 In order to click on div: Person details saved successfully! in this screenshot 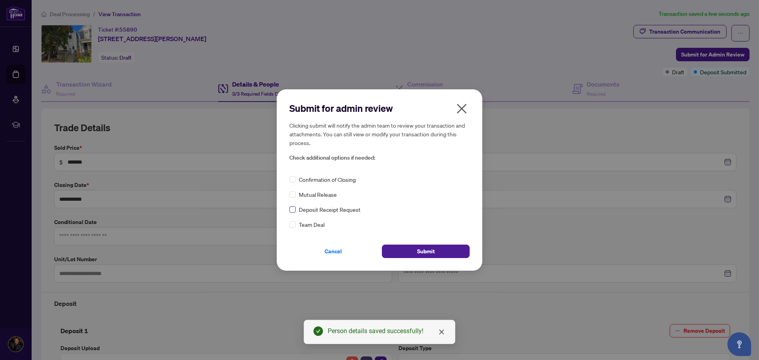, I will do `click(387, 331)`.